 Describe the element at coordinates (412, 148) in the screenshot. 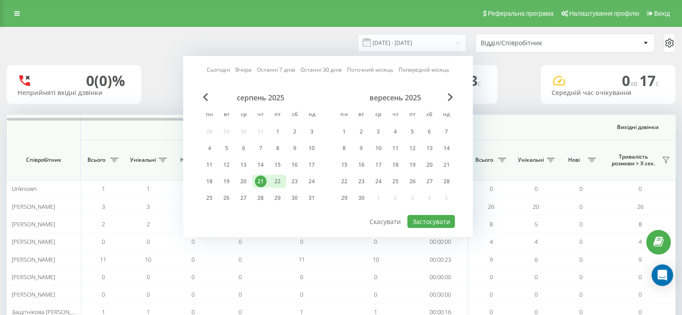

I see `div: 12` at that location.